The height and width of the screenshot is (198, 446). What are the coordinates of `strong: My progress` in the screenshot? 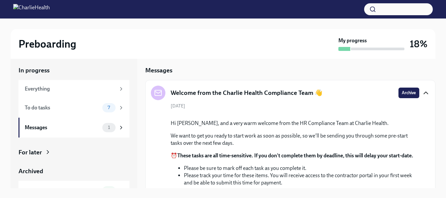 It's located at (353, 41).